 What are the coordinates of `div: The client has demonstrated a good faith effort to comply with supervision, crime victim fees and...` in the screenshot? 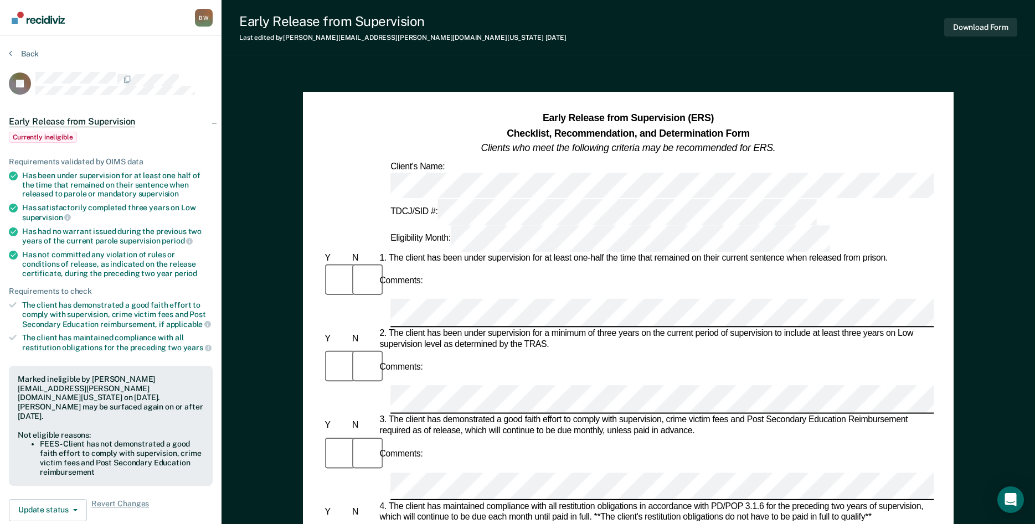 It's located at (117, 315).